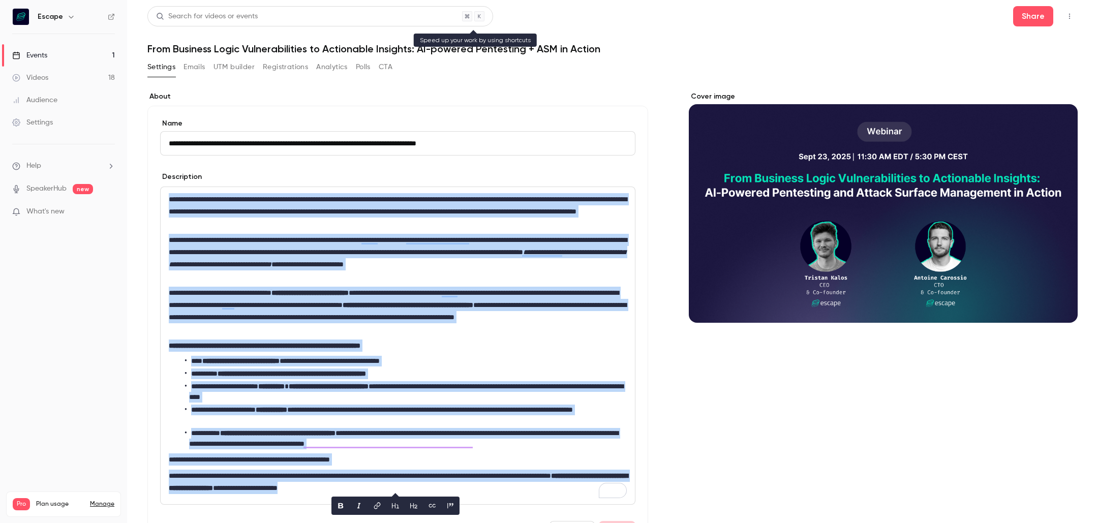 This screenshot has height=523, width=1098. I want to click on div: Events, so click(29, 55).